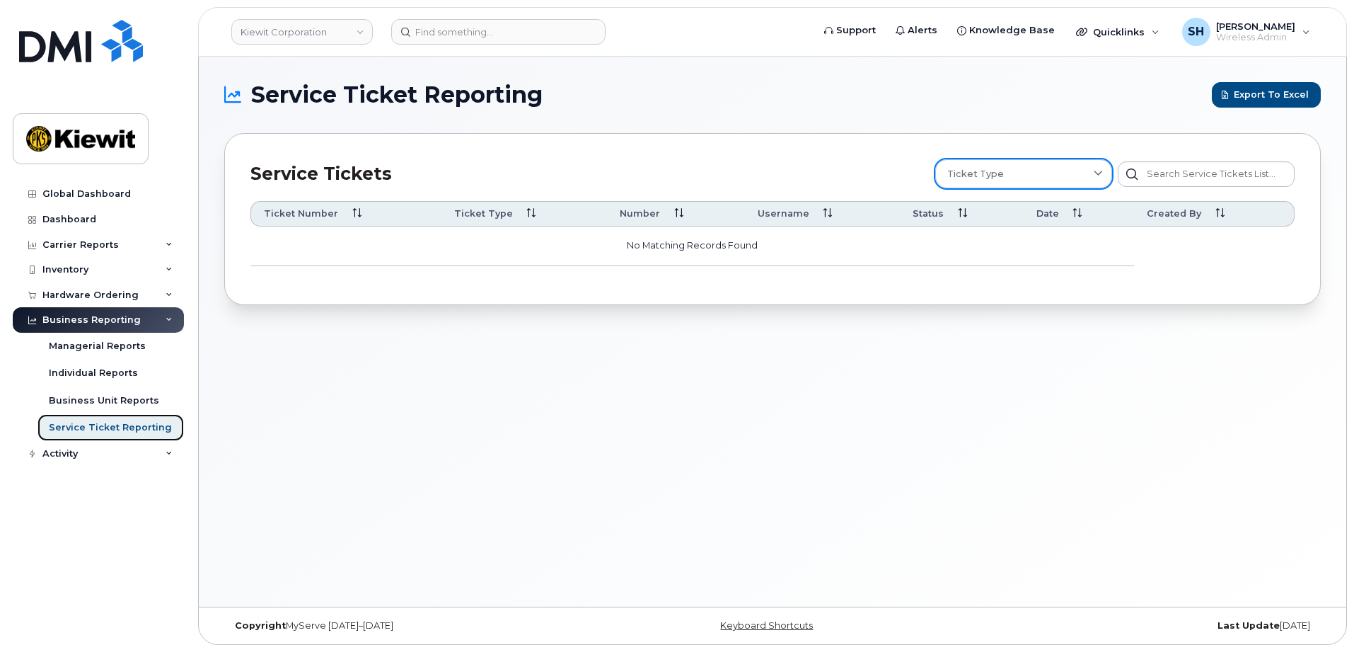 The width and height of the screenshot is (1354, 645). What do you see at coordinates (766, 625) in the screenshot?
I see `a: Keyboard Shortcuts` at bounding box center [766, 625].